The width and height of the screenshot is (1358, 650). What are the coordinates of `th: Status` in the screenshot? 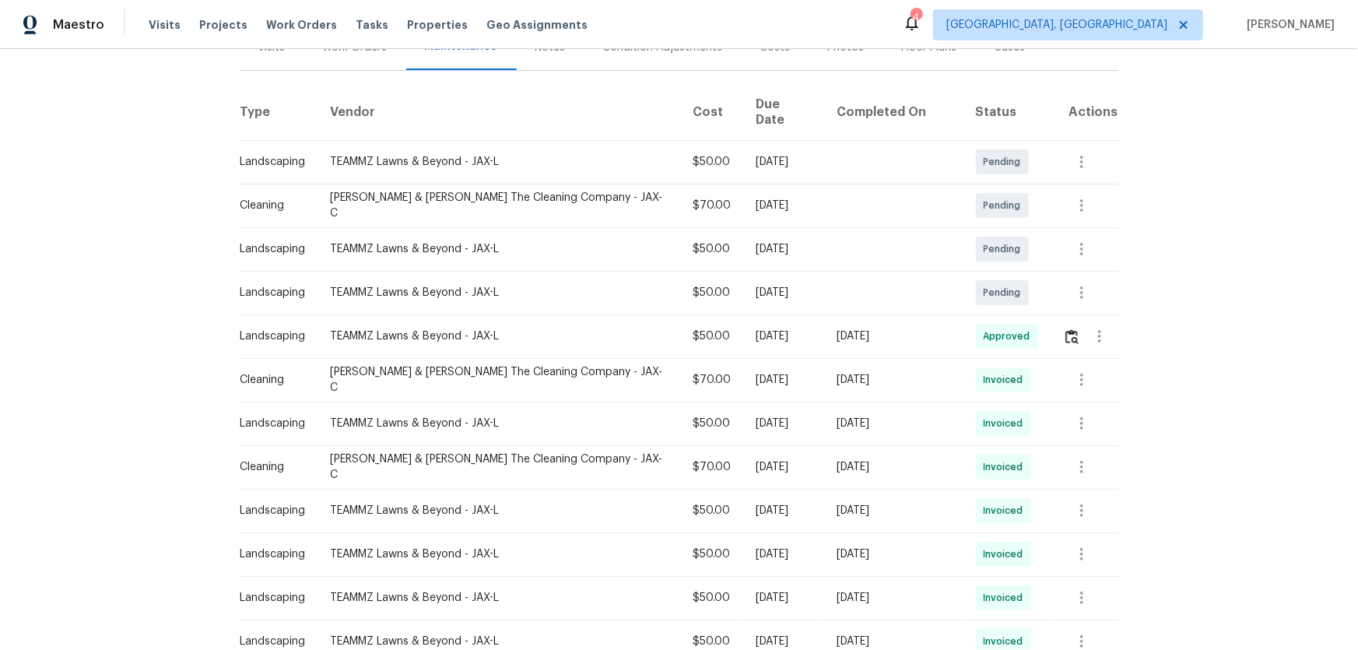 It's located at (1007, 112).